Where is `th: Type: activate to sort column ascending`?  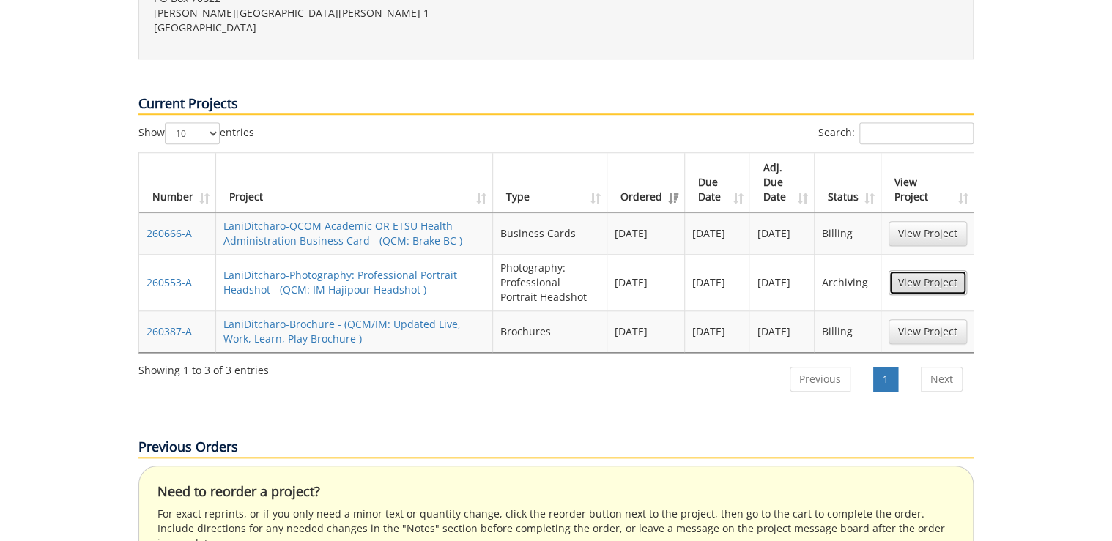 th: Type: activate to sort column ascending is located at coordinates (550, 182).